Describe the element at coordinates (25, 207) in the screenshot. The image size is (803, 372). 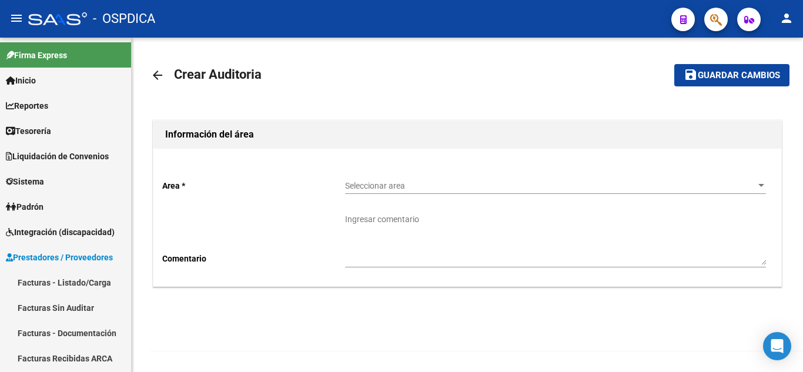
I see `span: Padrón` at that location.